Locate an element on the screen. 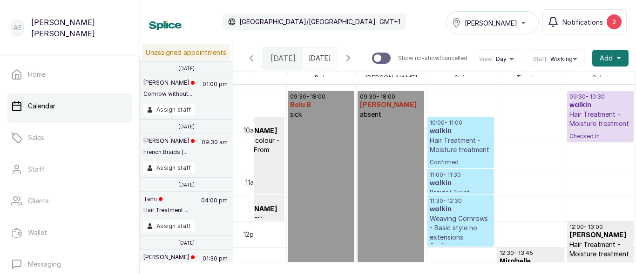 The image size is (636, 274). button: Notifications3 is located at coordinates (585, 22).